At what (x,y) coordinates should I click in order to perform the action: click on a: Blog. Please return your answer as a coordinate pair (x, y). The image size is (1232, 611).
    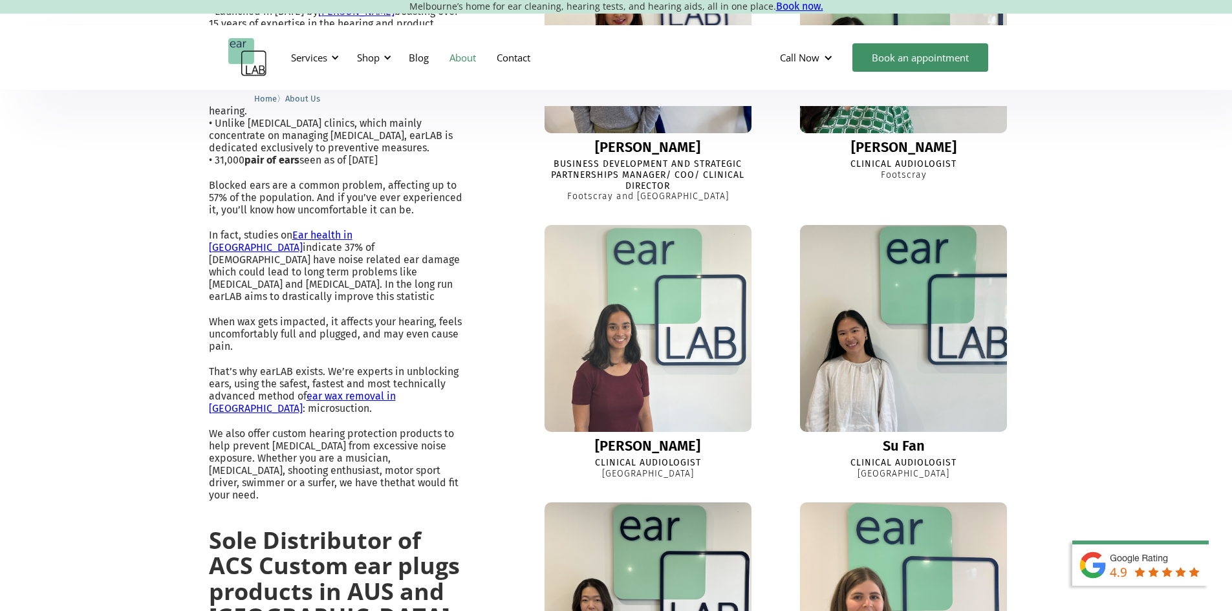
    Looking at the image, I should click on (419, 58).